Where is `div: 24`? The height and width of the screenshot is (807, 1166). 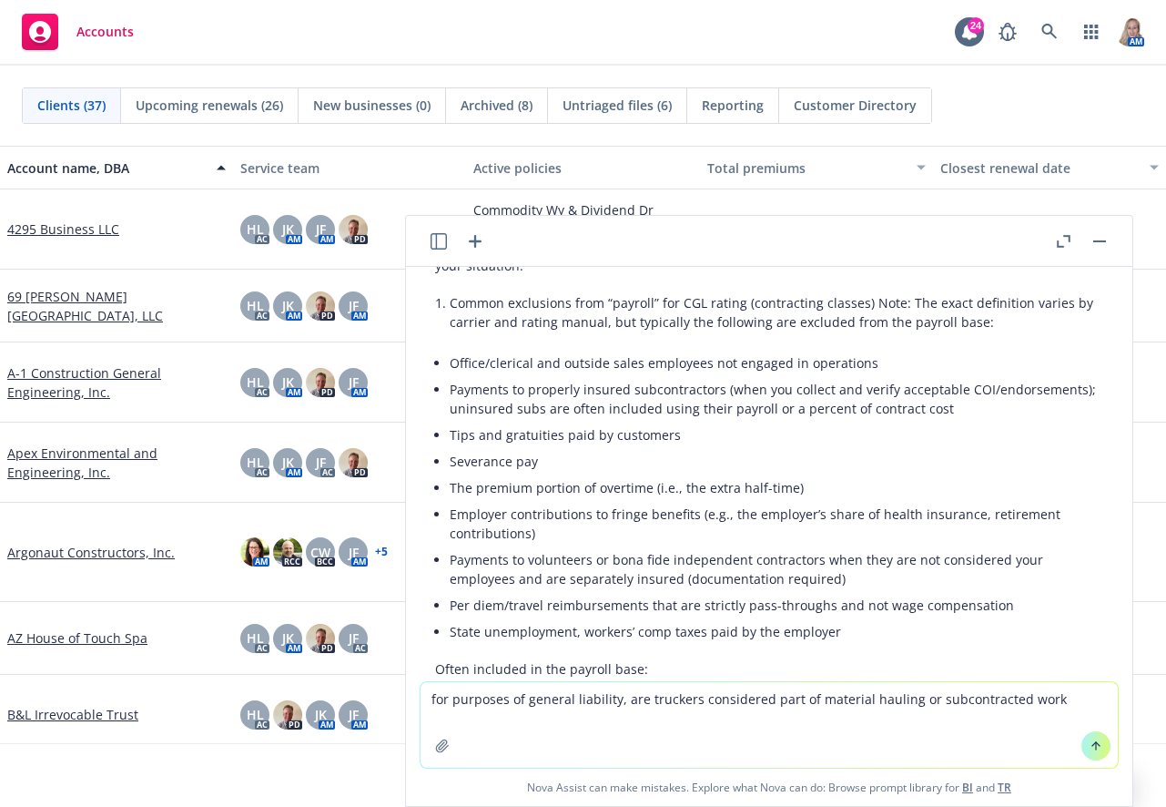 div: 24 is located at coordinates (976, 25).